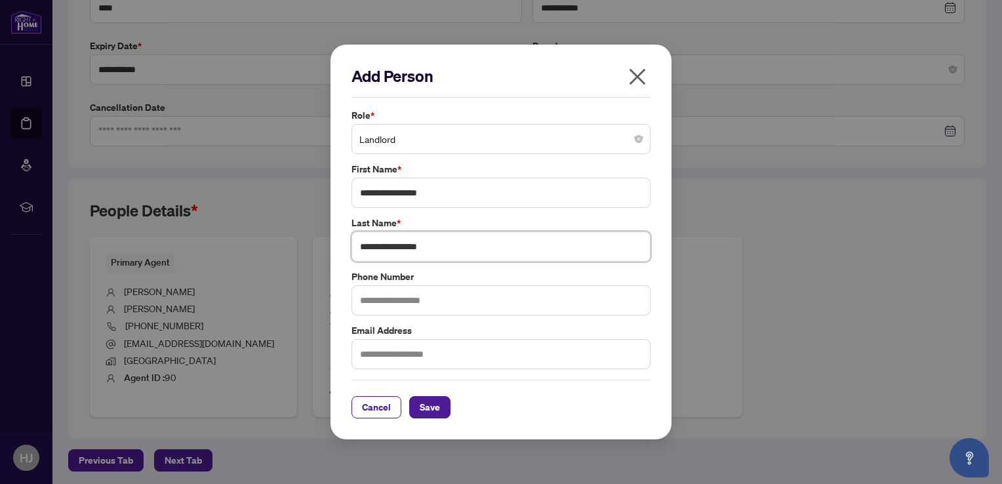  What do you see at coordinates (429, 407) in the screenshot?
I see `span: Save` at bounding box center [429, 407].